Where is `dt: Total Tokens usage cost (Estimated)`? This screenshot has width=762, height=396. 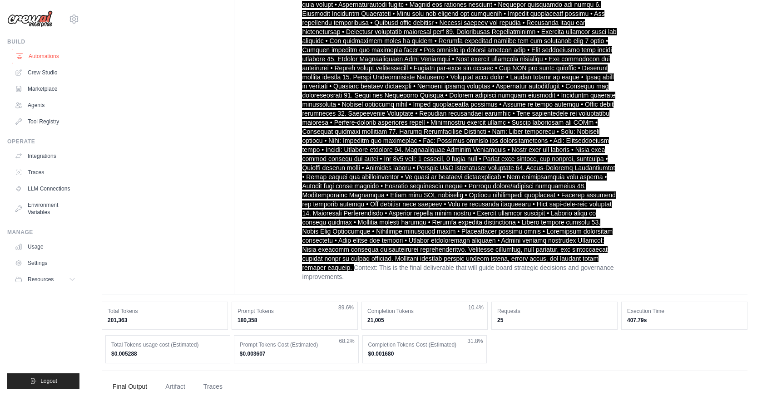 dt: Total Tokens usage cost (Estimated) is located at coordinates (168, 345).